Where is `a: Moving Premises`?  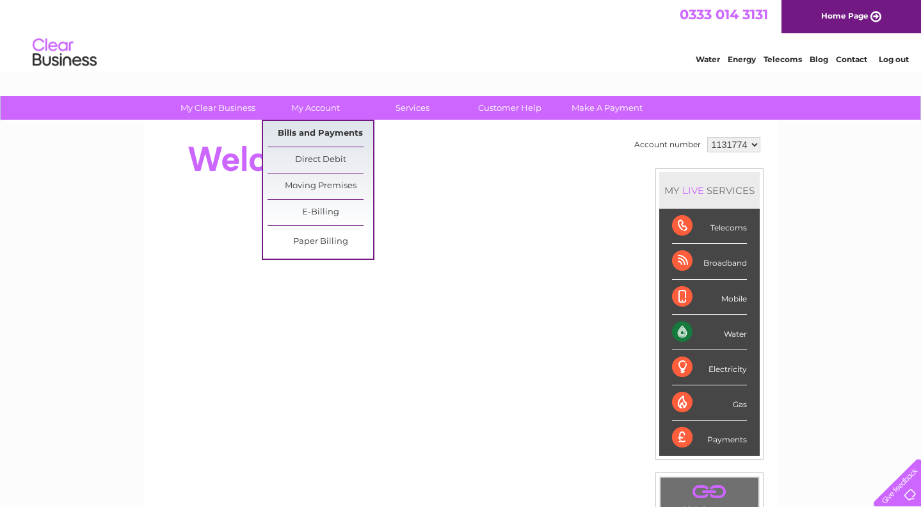 a: Moving Premises is located at coordinates (320, 186).